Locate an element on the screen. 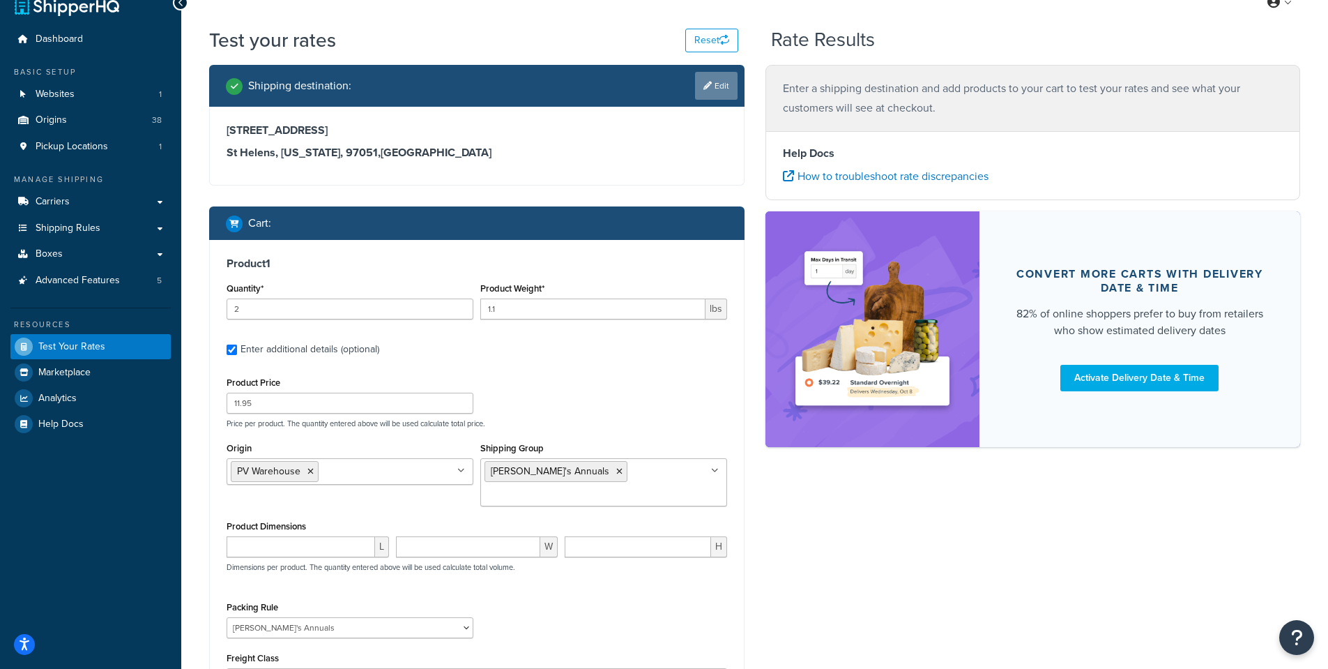 The image size is (1328, 669). h2: Rate Results is located at coordinates (823, 40).